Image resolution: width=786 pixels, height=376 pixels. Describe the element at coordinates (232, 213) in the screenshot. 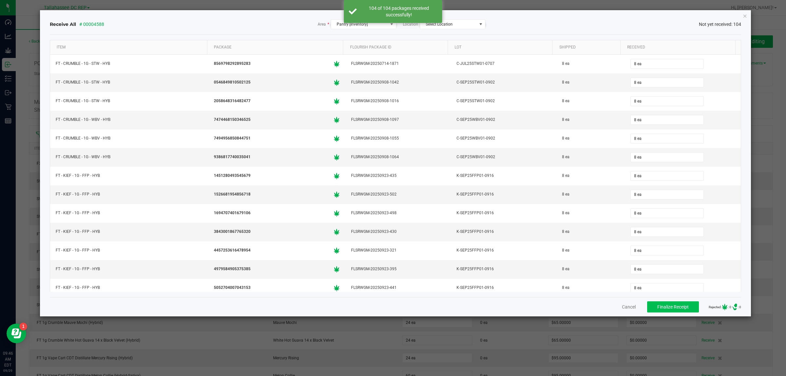

I see `span: 1694707401679106` at that location.